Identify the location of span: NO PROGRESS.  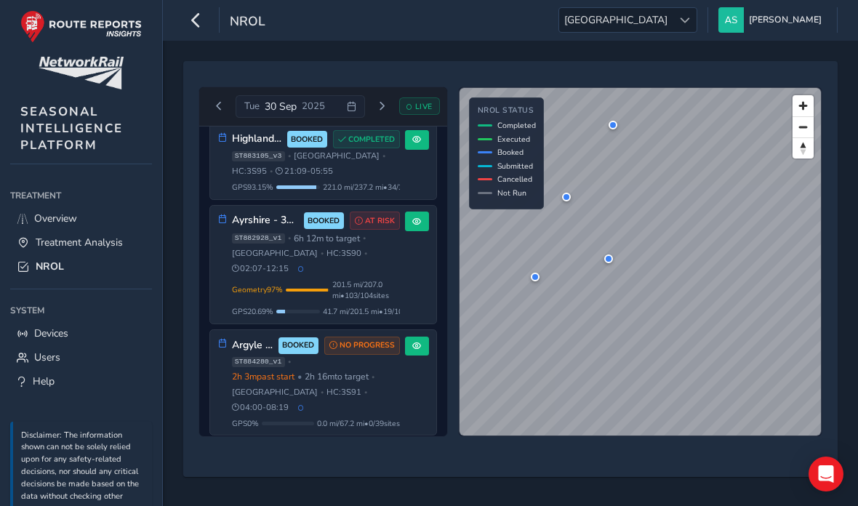
(367, 346).